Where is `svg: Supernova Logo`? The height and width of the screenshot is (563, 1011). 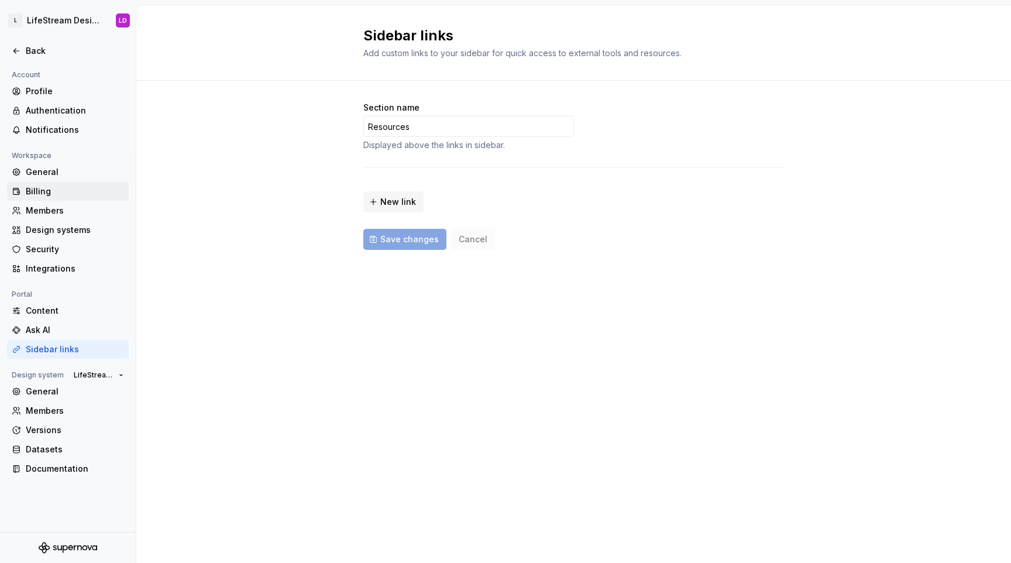 svg: Supernova Logo is located at coordinates (68, 547).